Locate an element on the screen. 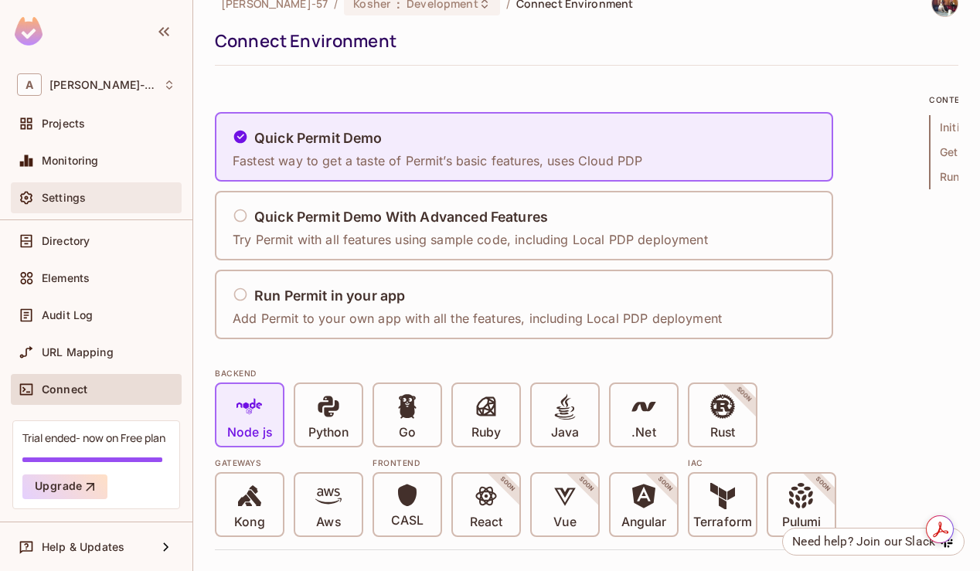  div: Connect Environment is located at coordinates (583, 41).